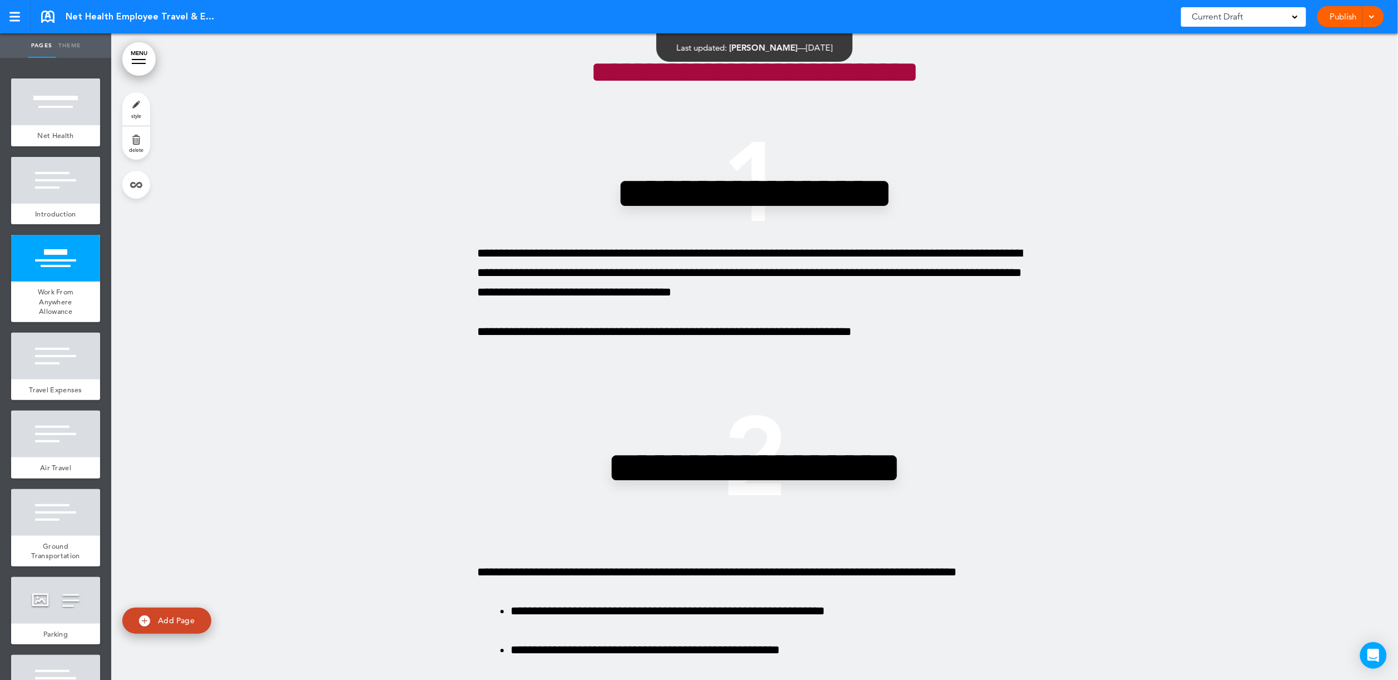 This screenshot has width=1398, height=680. Describe the element at coordinates (56, 551) in the screenshot. I see `a: Ground Transportation` at that location.